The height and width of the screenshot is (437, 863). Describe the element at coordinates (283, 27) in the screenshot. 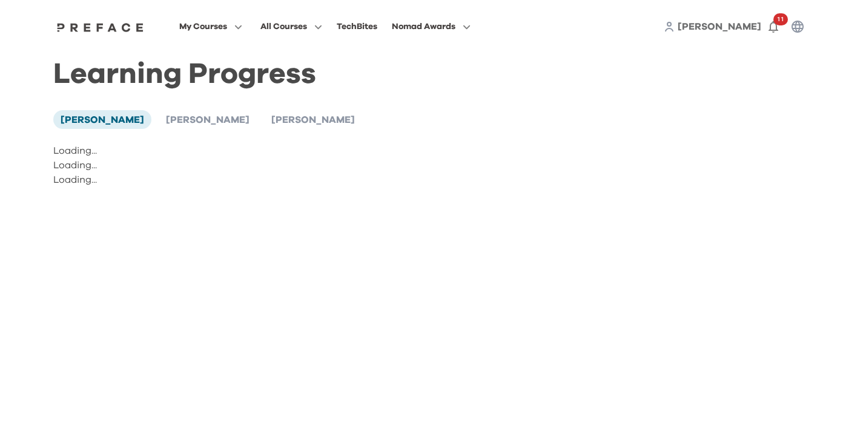

I see `span: All Courses` at that location.